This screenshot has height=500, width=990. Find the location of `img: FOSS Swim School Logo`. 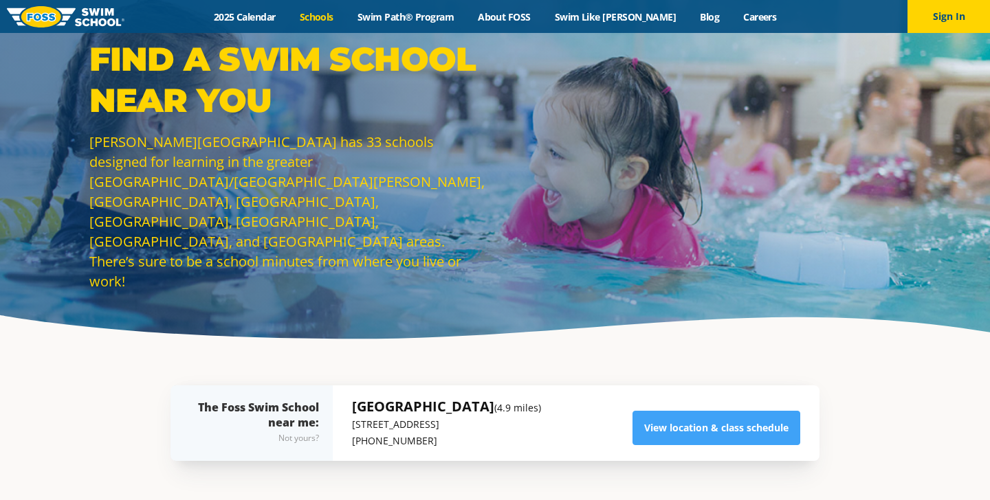

img: FOSS Swim School Logo is located at coordinates (65, 16).